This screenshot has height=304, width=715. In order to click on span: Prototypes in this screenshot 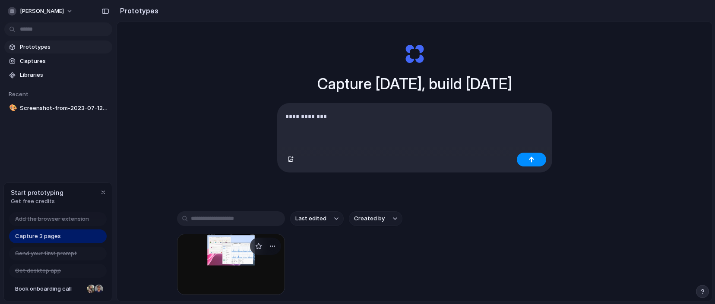, I will do `click(64, 47)`.